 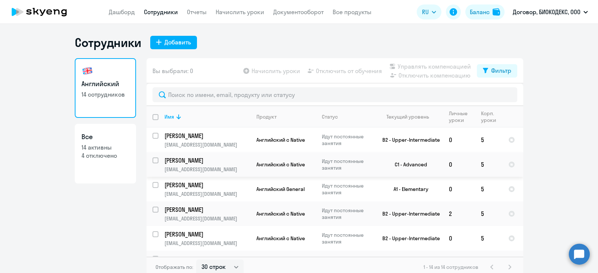 I want to click on a: Начислить уроки, so click(x=240, y=12).